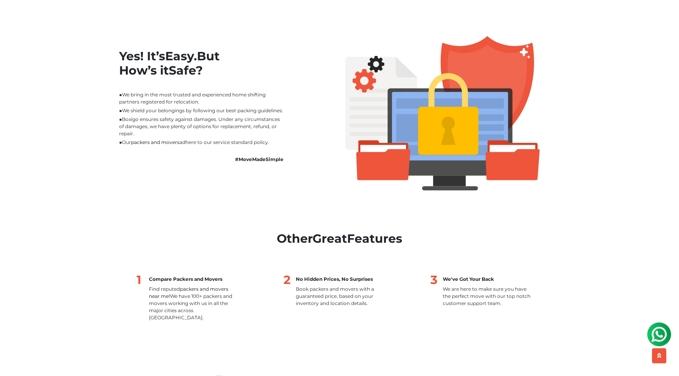  What do you see at coordinates (659, 356) in the screenshot?
I see `button: scroll up` at bounding box center [659, 356].